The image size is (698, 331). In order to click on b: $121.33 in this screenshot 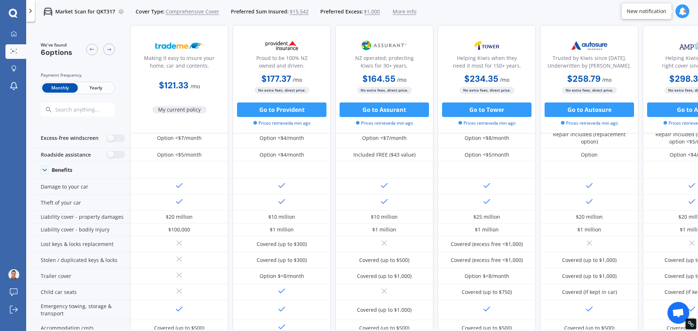, I will do `click(173, 85)`.